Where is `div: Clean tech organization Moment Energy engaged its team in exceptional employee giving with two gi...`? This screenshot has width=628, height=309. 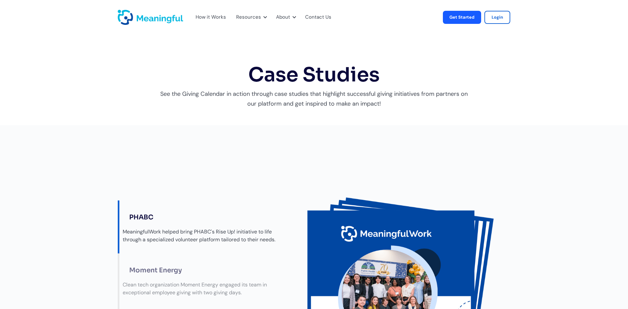 div: Clean tech organization Moment Energy engaged its team in exceptional employee giving with two gi... is located at coordinates (205, 289).